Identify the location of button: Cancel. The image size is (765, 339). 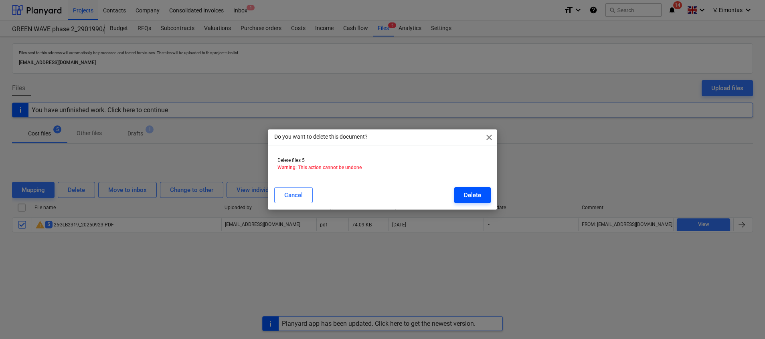
(294, 195).